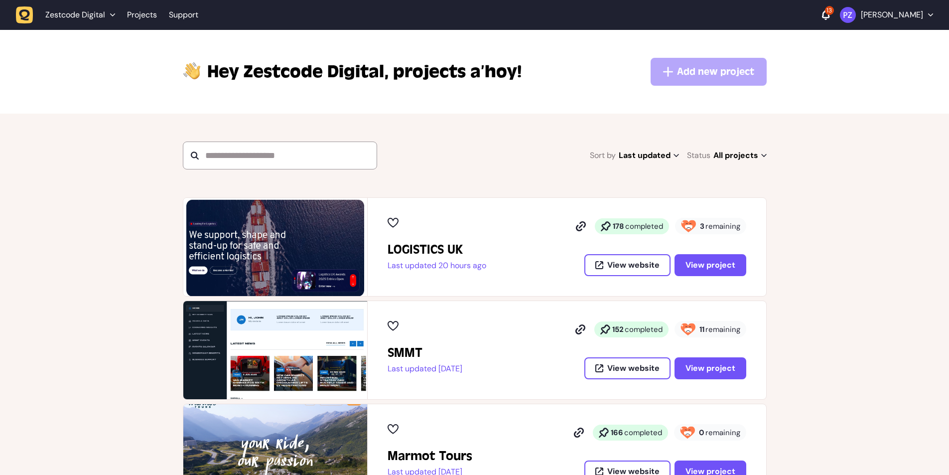  Describe the element at coordinates (702, 226) in the screenshot. I see `strong: 3` at that location.